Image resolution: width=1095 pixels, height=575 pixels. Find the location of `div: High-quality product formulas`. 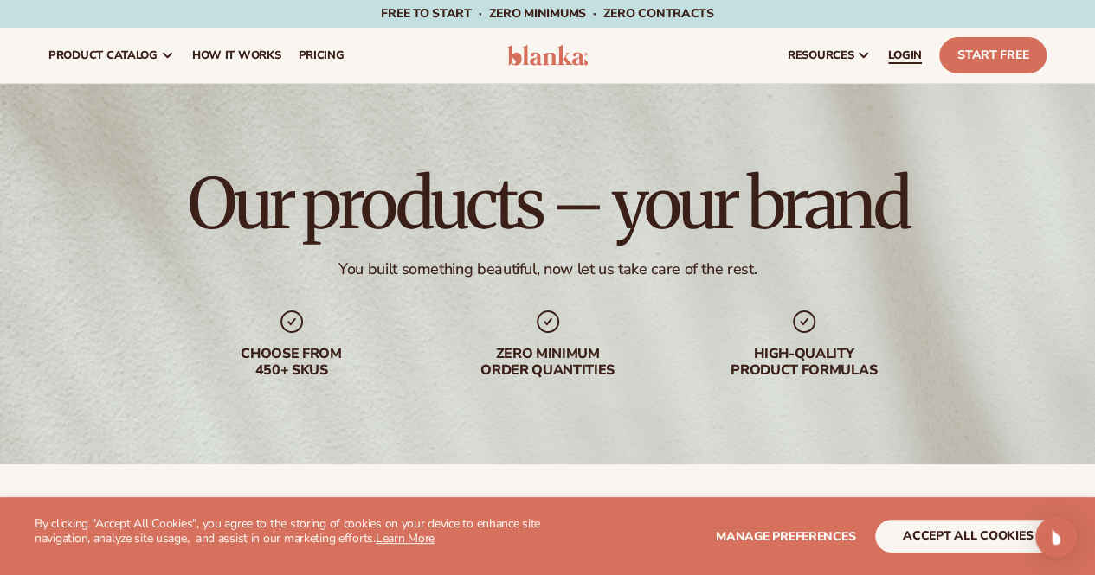

div: High-quality product formulas is located at coordinates (804, 363).